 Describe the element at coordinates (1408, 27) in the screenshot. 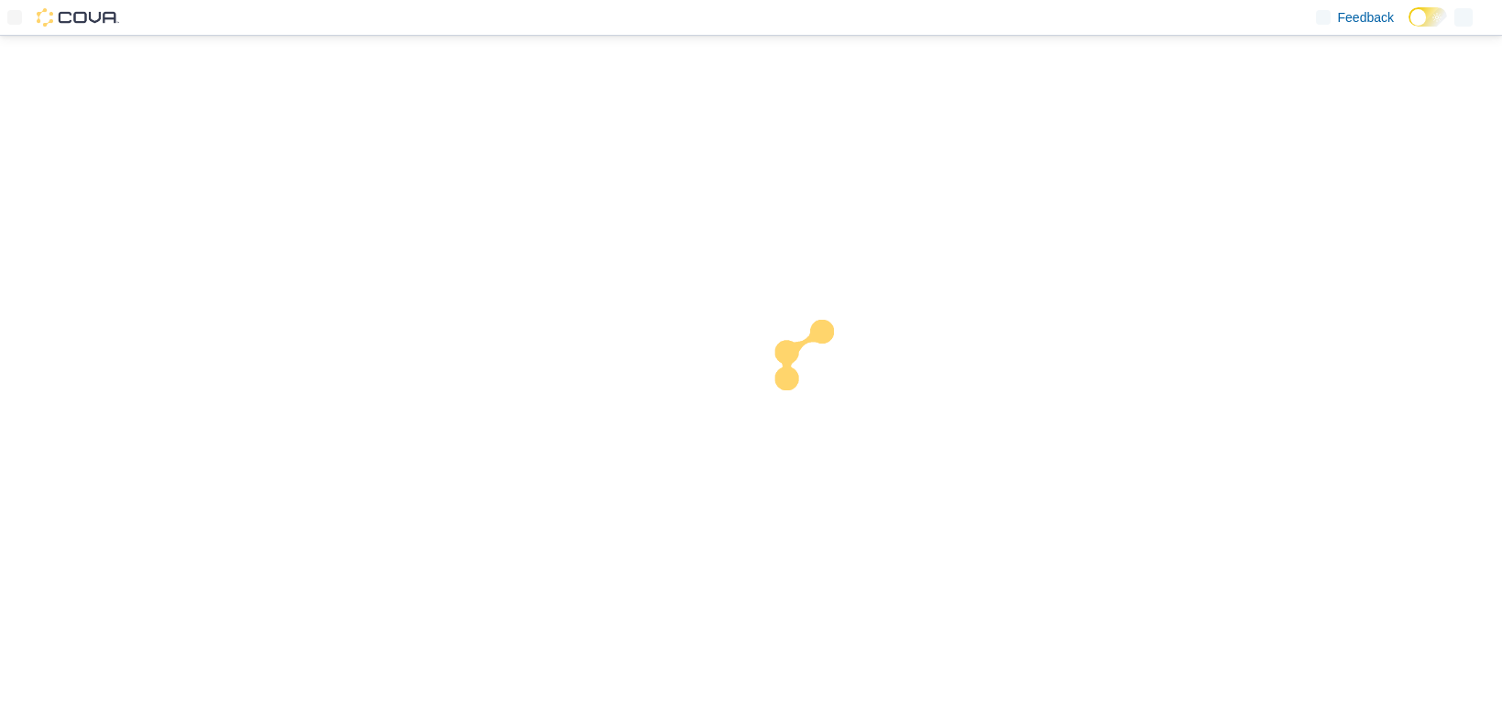

I see `span: Dark Mode` at that location.